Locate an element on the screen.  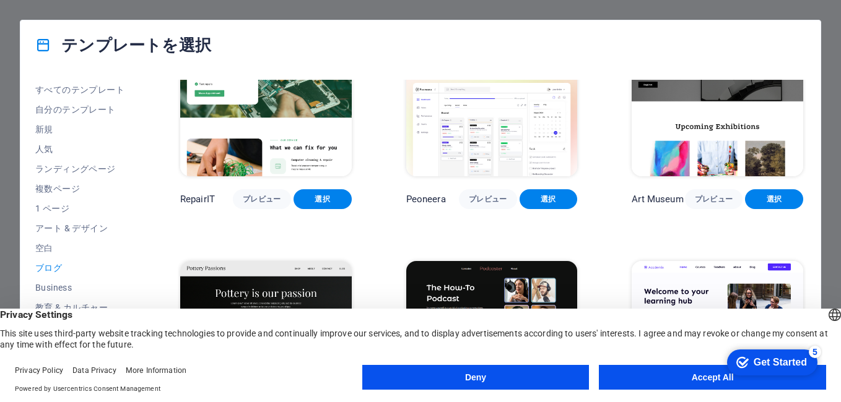
span: 教育 & カルチャー is located at coordinates (80, 308).